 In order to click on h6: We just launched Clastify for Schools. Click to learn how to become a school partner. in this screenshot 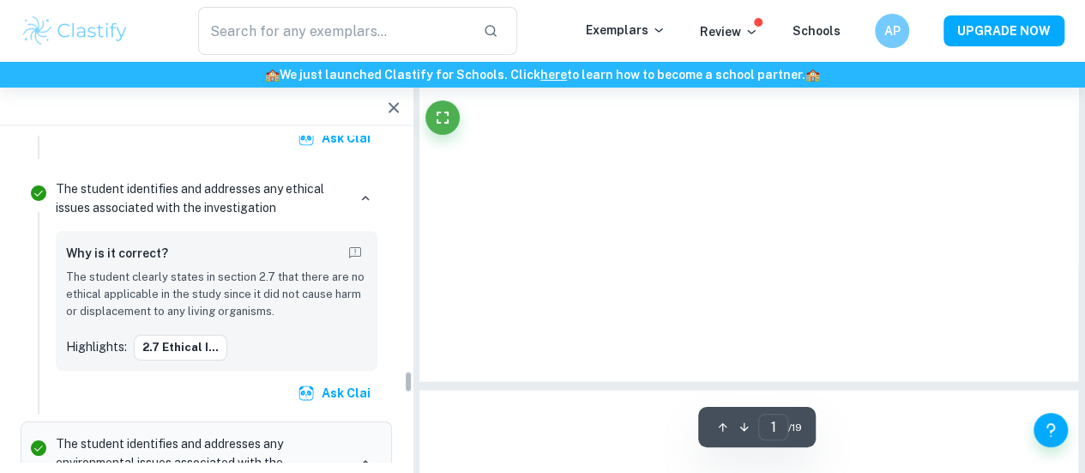, I will do `click(542, 75)`.